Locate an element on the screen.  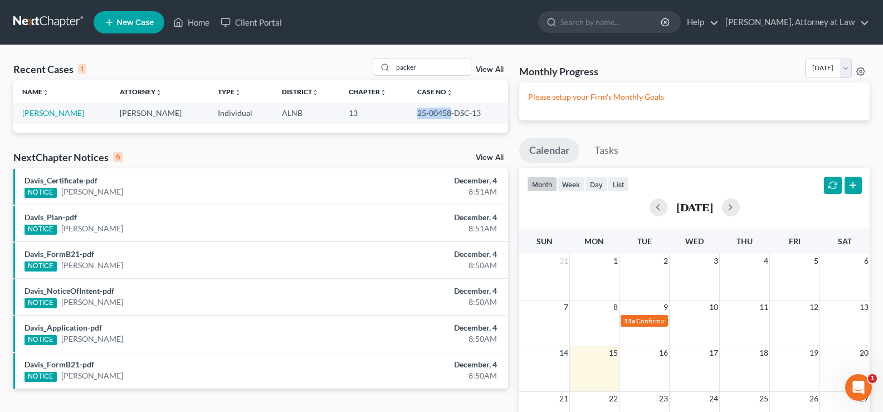
span: 15 is located at coordinates (613, 353).